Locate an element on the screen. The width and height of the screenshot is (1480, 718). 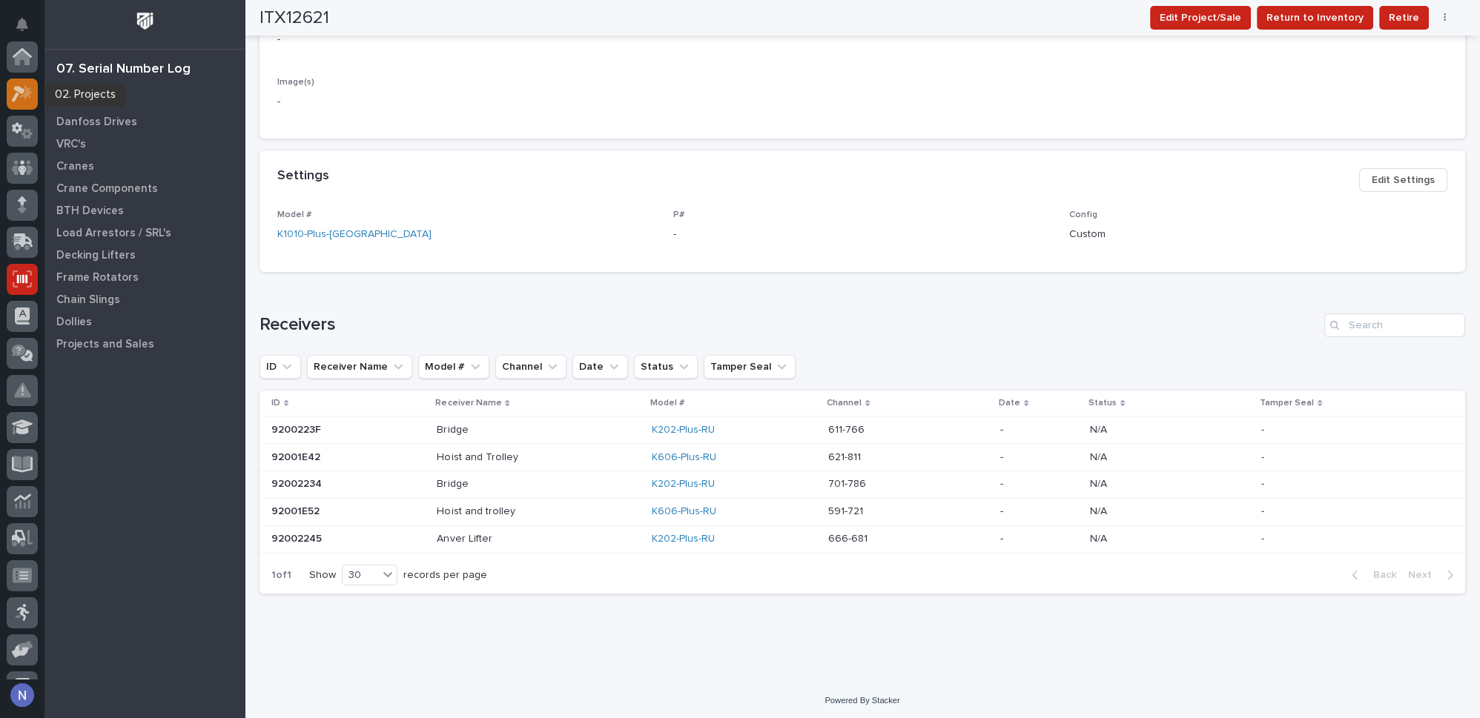
a: Decking Lifters is located at coordinates (145, 255).